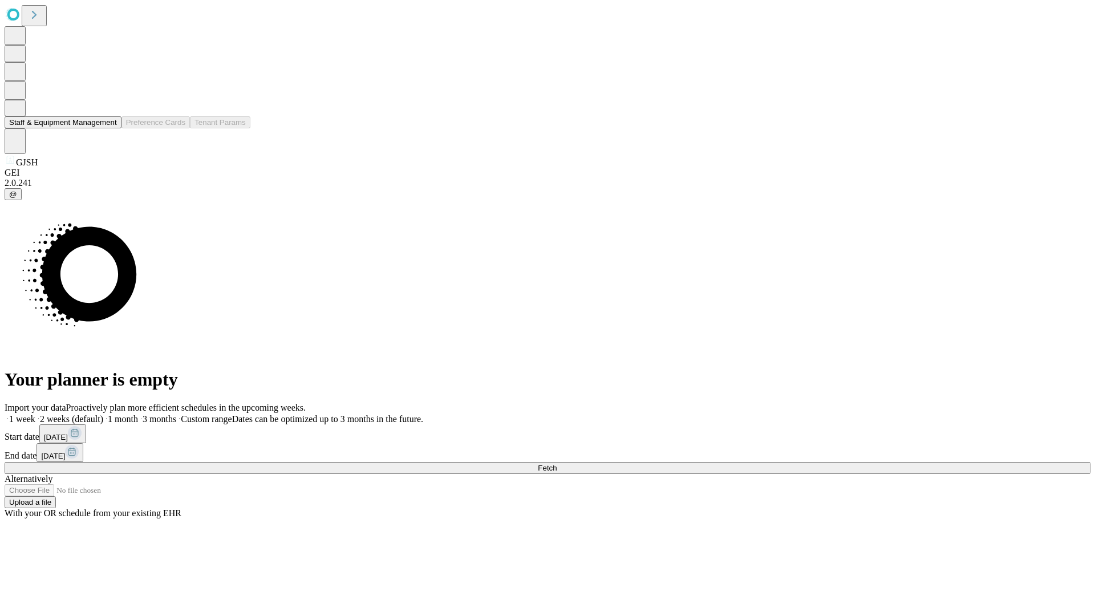  What do you see at coordinates (548, 468) in the screenshot?
I see `button: Fetch` at bounding box center [548, 468].